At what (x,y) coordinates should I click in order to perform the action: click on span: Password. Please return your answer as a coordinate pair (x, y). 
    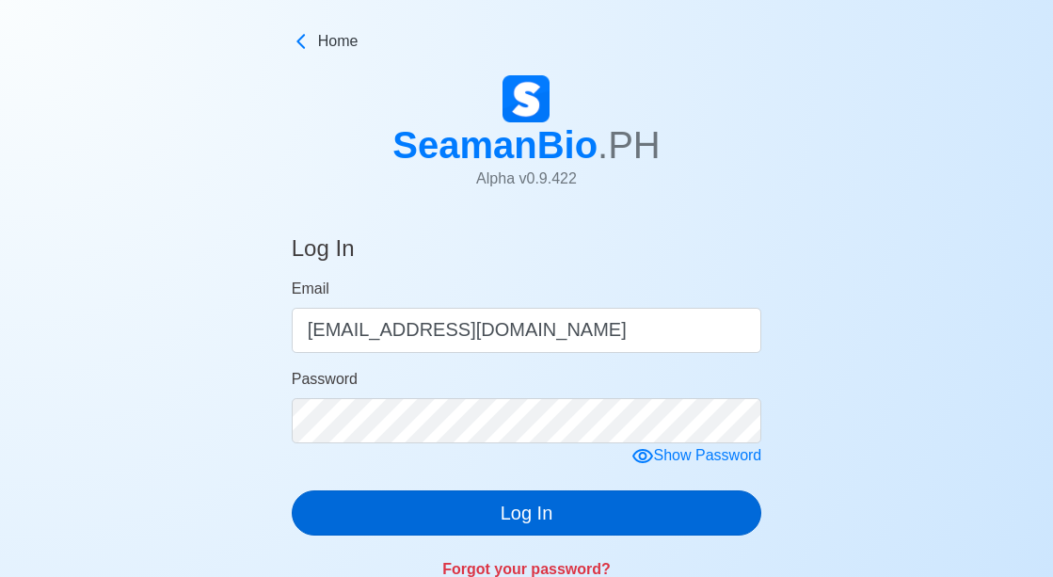
    Looking at the image, I should click on (325, 378).